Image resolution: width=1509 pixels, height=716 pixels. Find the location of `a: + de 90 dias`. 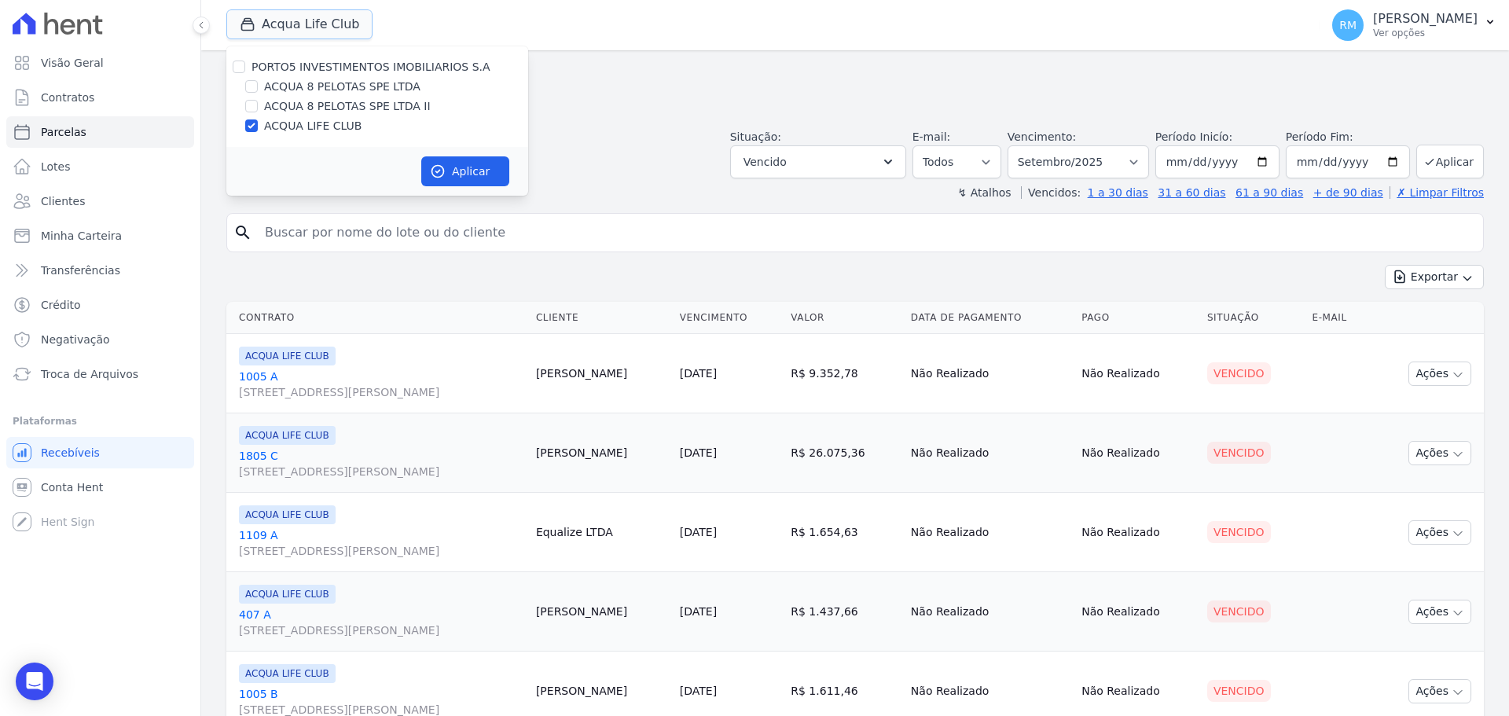

a: + de 90 dias is located at coordinates (1348, 193).